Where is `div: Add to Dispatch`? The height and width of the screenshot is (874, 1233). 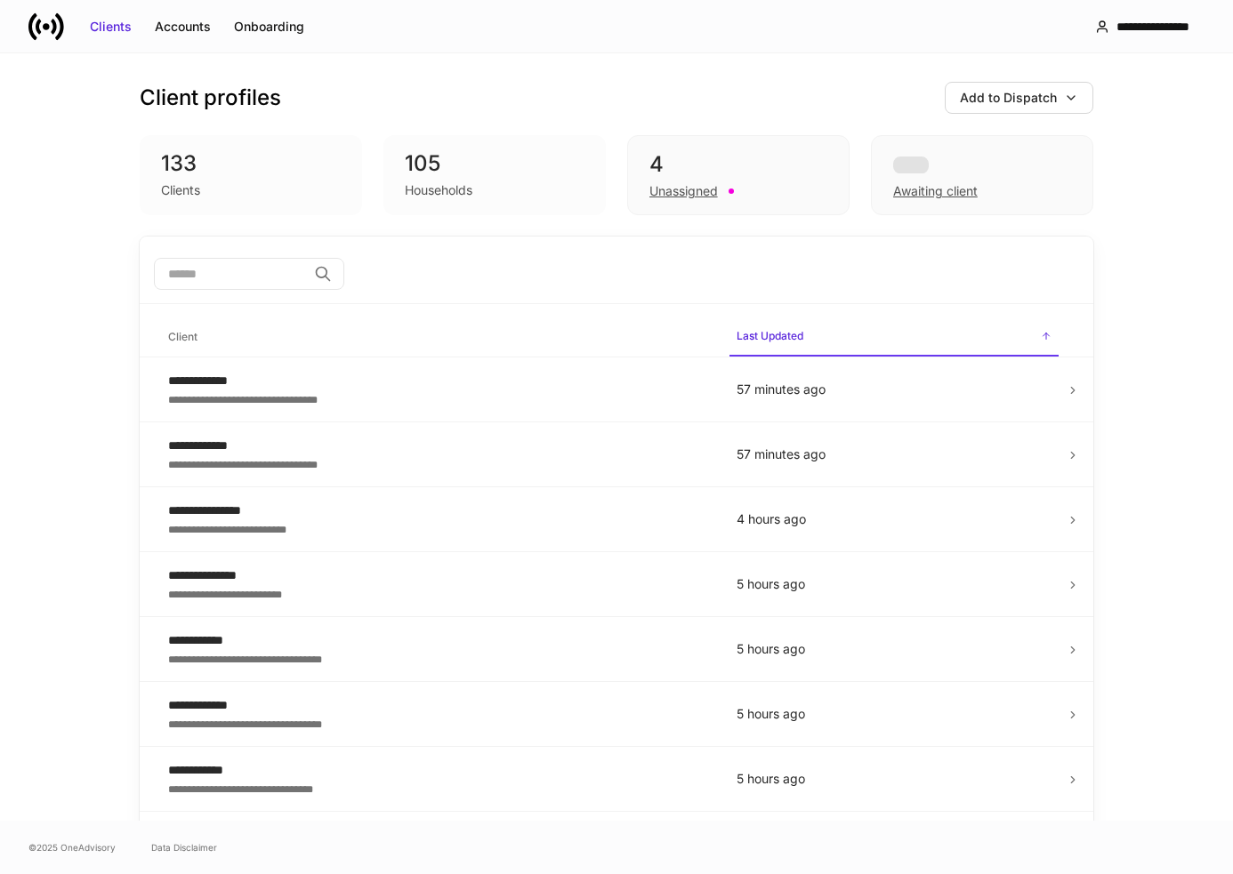 div: Add to Dispatch is located at coordinates (1008, 98).